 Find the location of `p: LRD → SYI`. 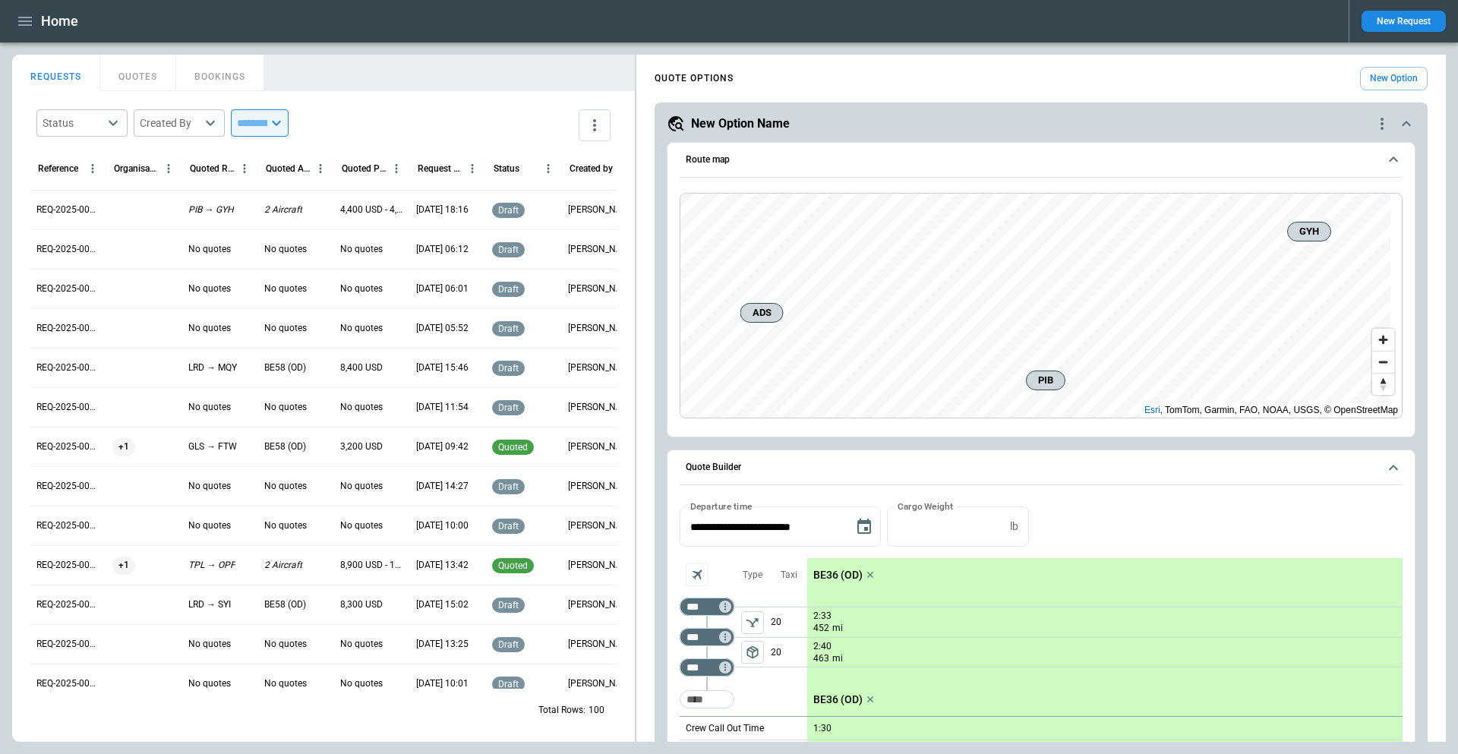

p: LRD → SYI is located at coordinates (210, 605).